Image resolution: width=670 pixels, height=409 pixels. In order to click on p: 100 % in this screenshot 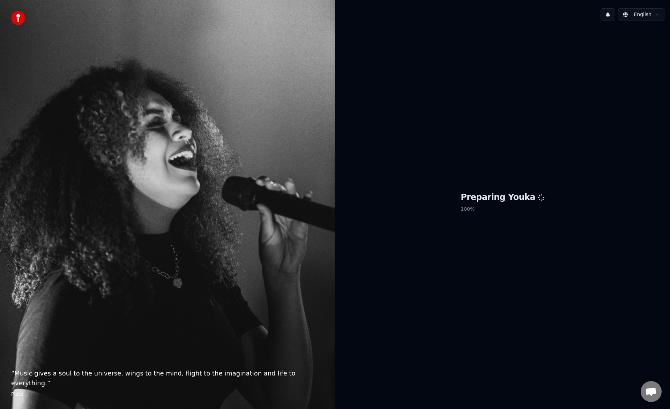, I will do `click(503, 209)`.